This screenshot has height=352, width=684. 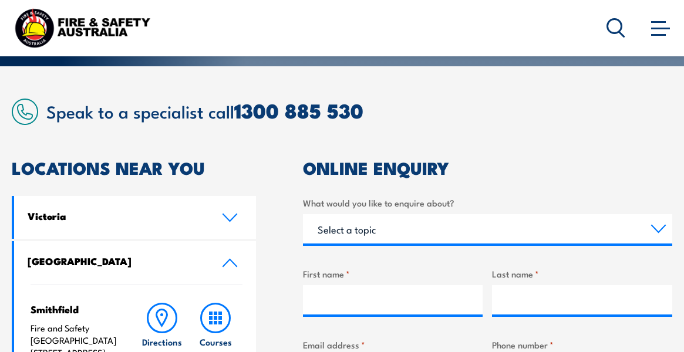 I want to click on label: What would you like to enquire about?, so click(x=487, y=202).